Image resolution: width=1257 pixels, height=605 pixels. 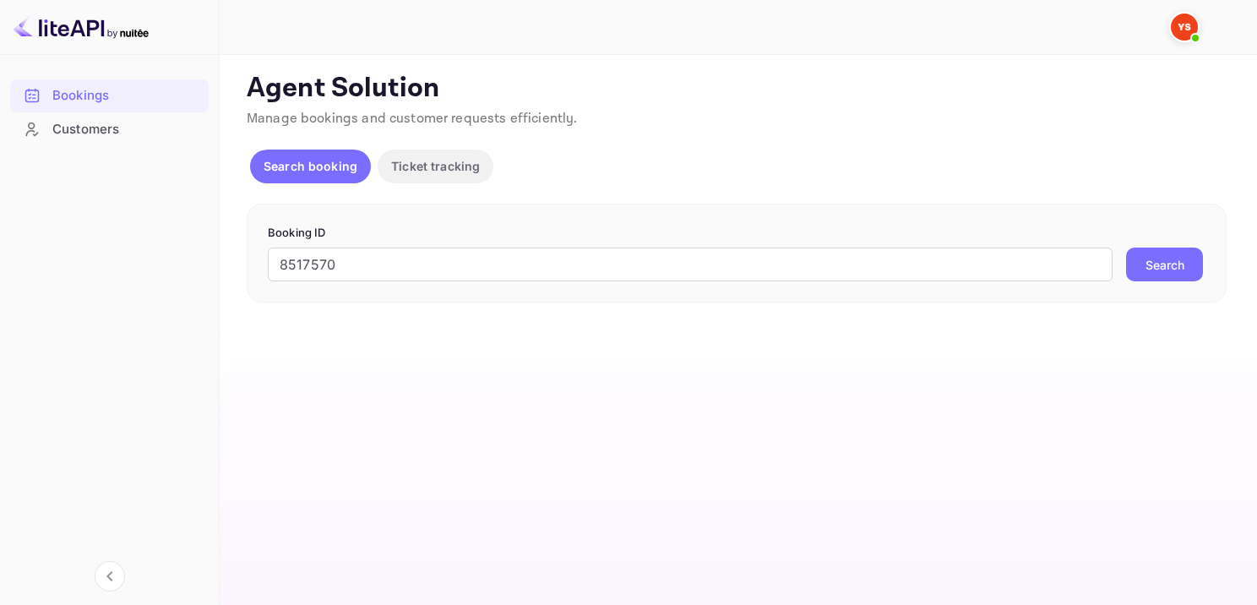 What do you see at coordinates (310, 166) in the screenshot?
I see `p: Search booking` at bounding box center [310, 166].